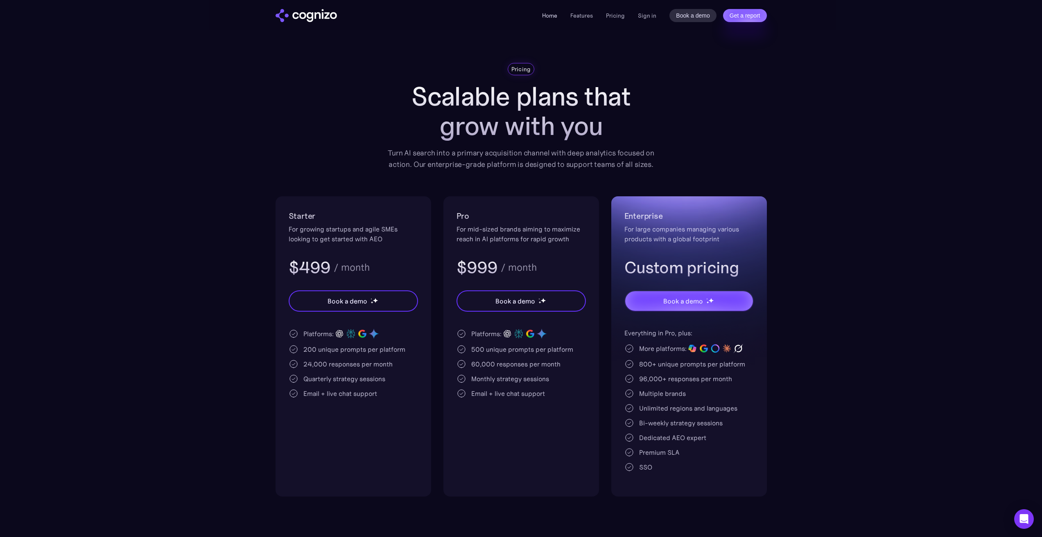 Image resolution: width=1042 pixels, height=537 pixels. I want to click on div: 800+ unique prompts per platform, so click(692, 364).